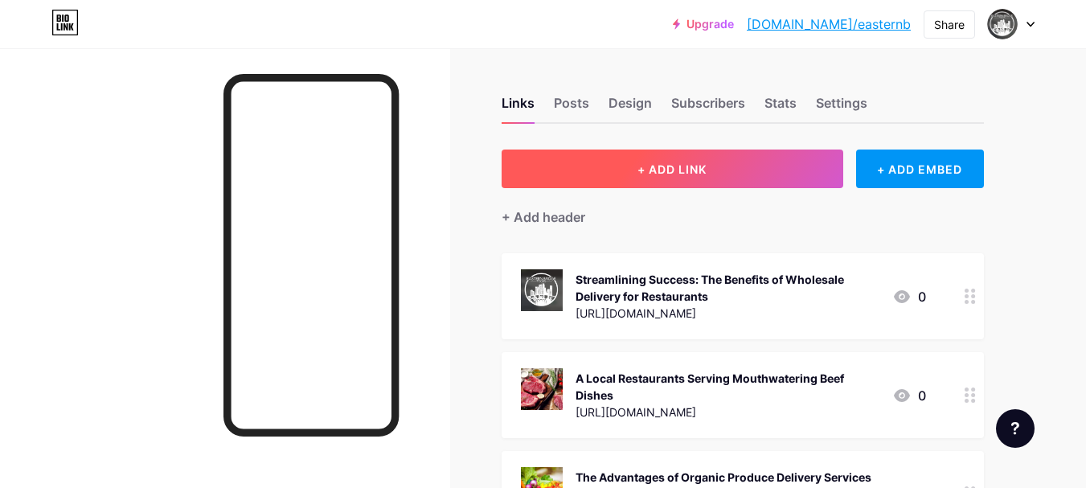 The image size is (1086, 488). What do you see at coordinates (672, 169) in the screenshot?
I see `span: + ADD LINK` at bounding box center [672, 169].